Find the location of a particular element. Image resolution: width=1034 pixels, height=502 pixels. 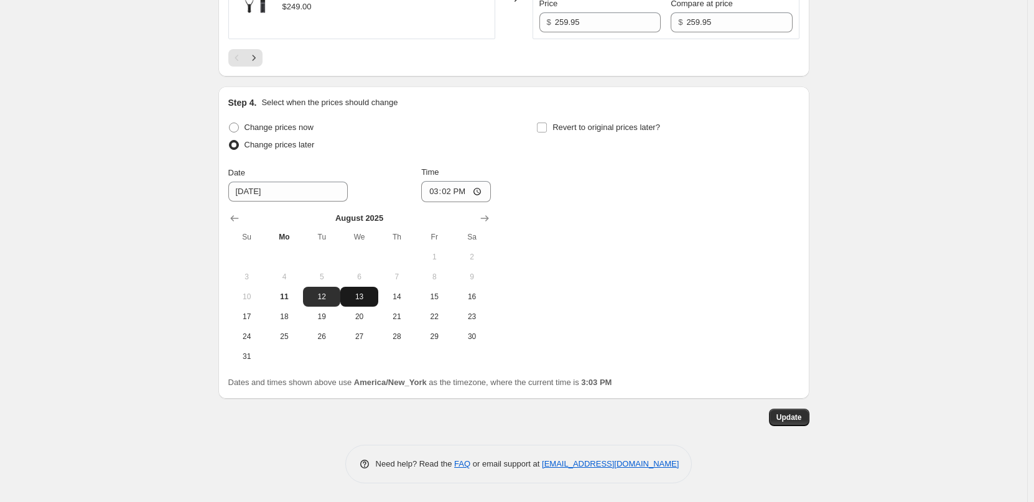

span: We is located at coordinates (359, 237).